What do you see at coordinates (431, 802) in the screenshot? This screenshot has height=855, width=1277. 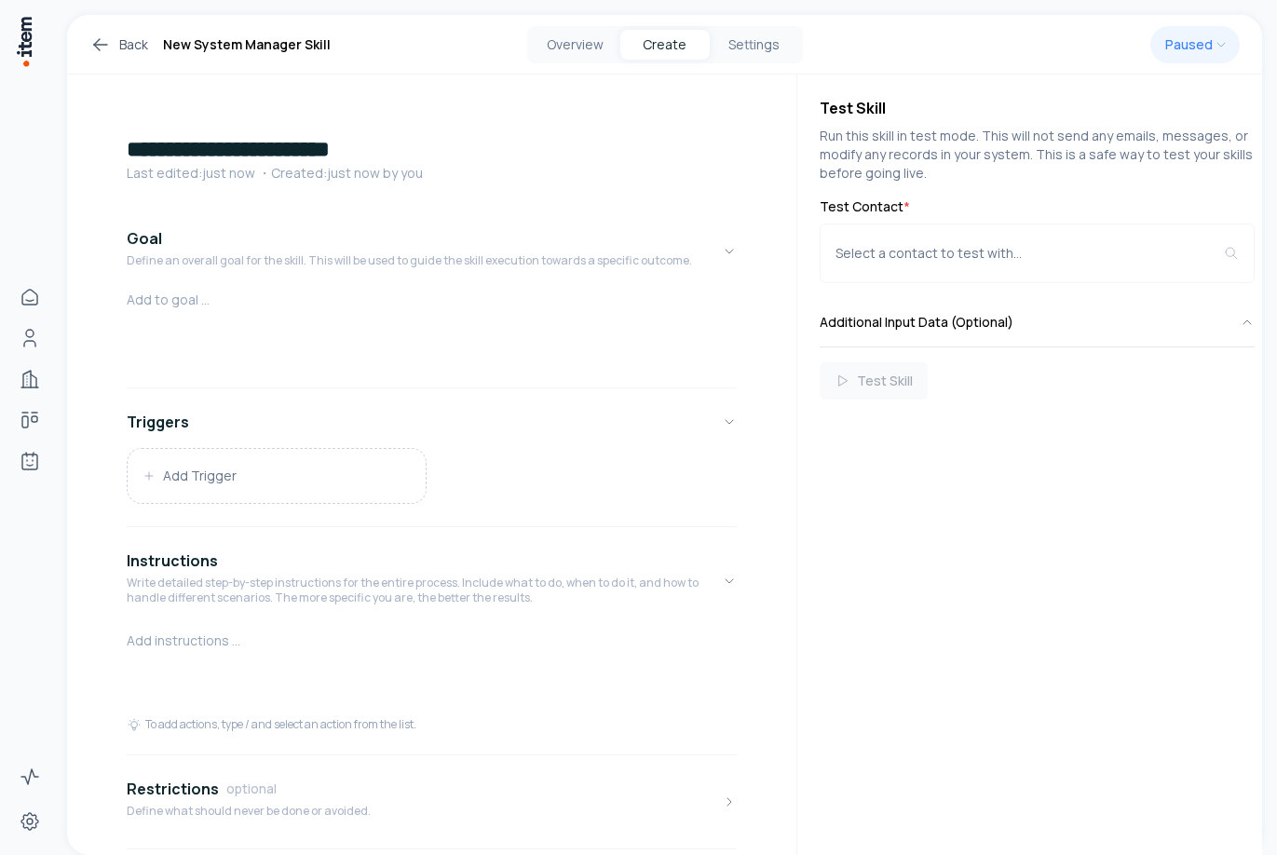 I see `button: RestrictionsoptionalDefine what should never be done or avoided.` at bounding box center [431, 802].